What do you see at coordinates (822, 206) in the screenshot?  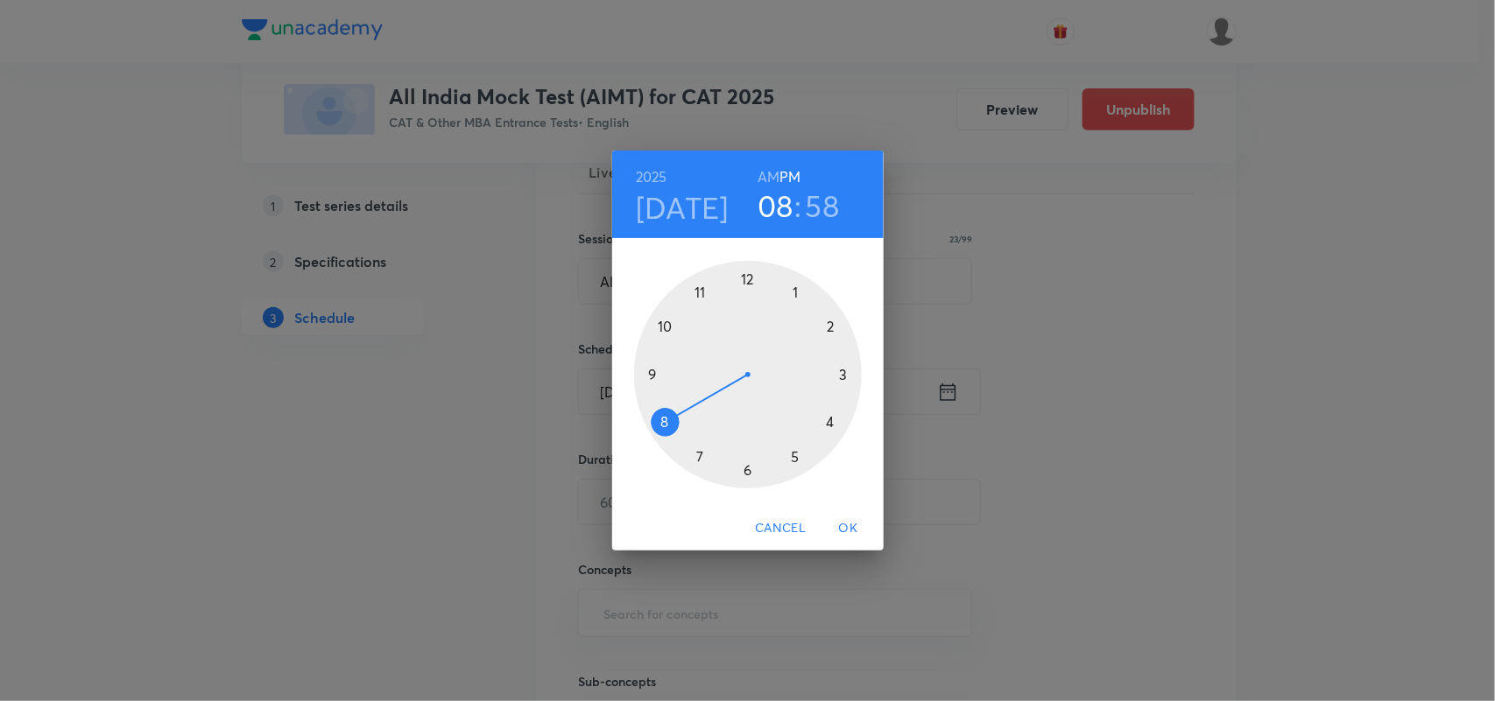 I see `h3: 58` at bounding box center [822, 206].